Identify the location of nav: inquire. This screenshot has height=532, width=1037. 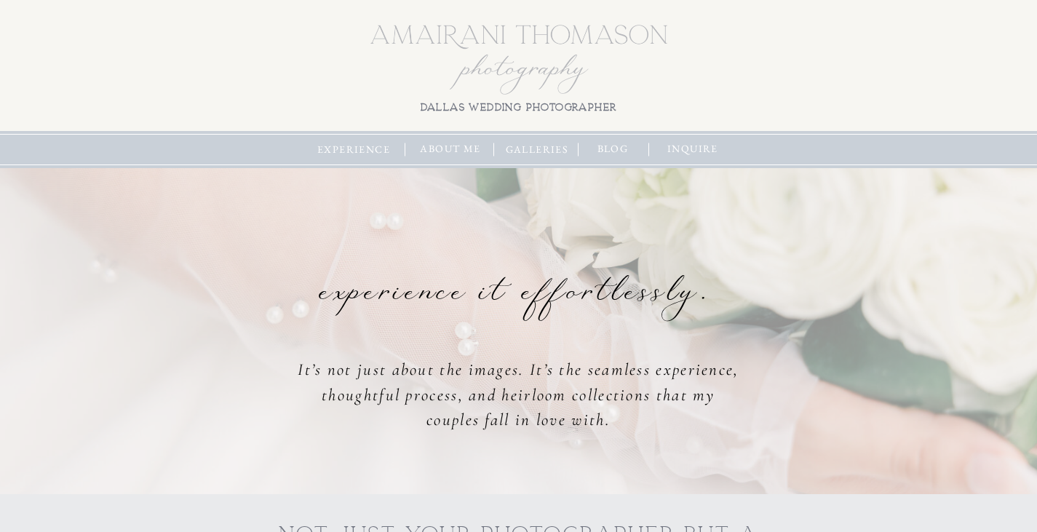
(693, 149).